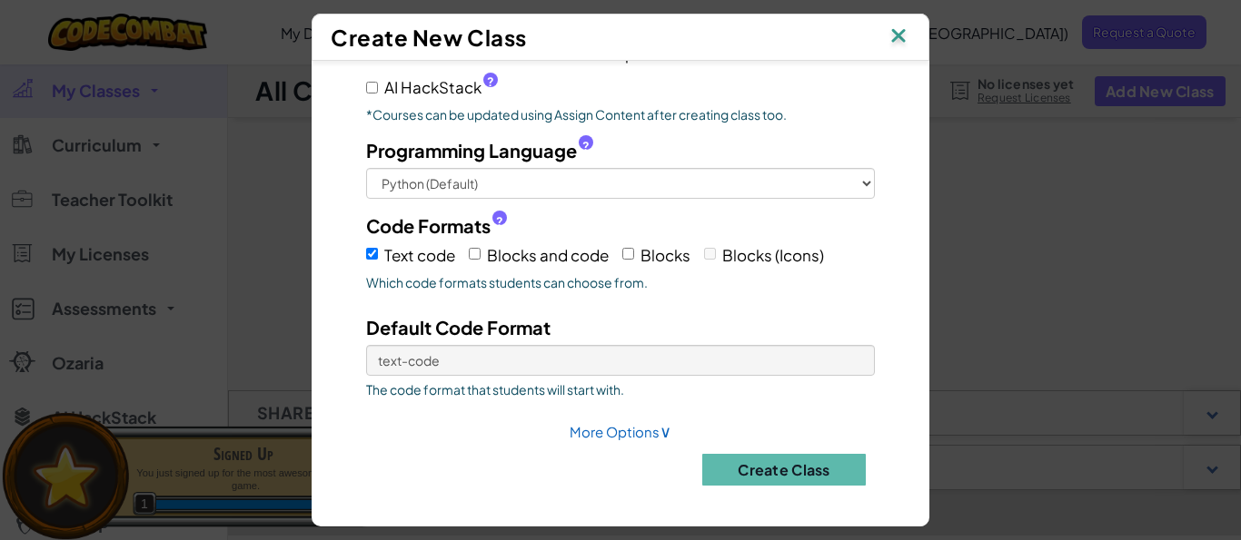  I want to click on img: IconClose.svg, so click(898, 37).